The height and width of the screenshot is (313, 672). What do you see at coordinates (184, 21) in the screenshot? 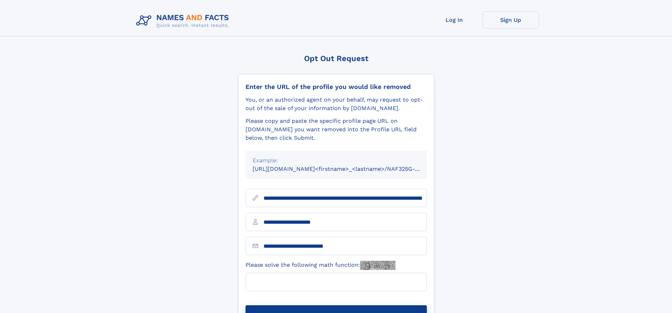
I see `img: Logo Names and Facts` at bounding box center [184, 21].